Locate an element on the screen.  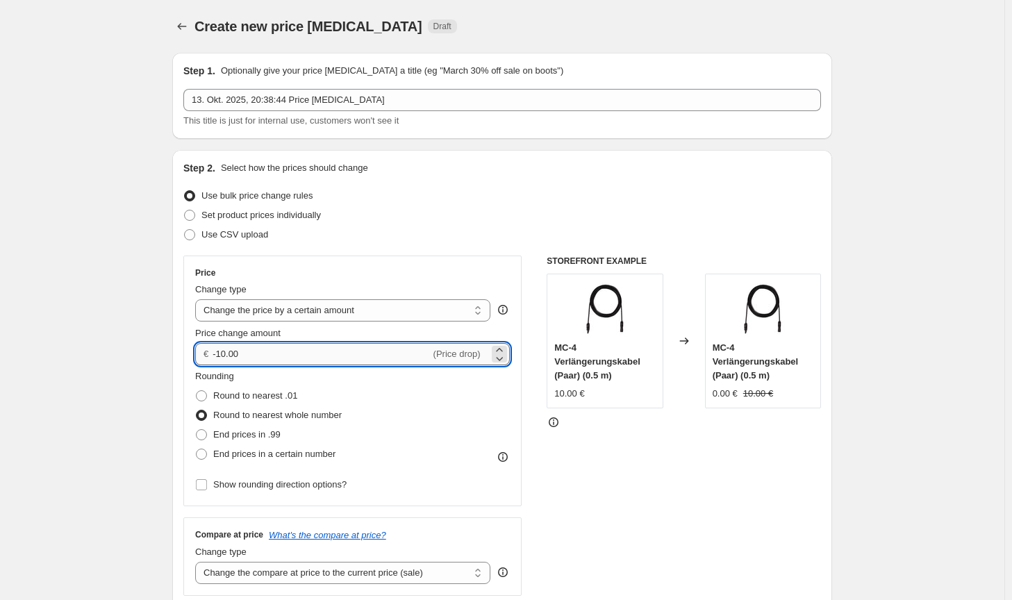
span: Set product prices individually is located at coordinates (261, 215).